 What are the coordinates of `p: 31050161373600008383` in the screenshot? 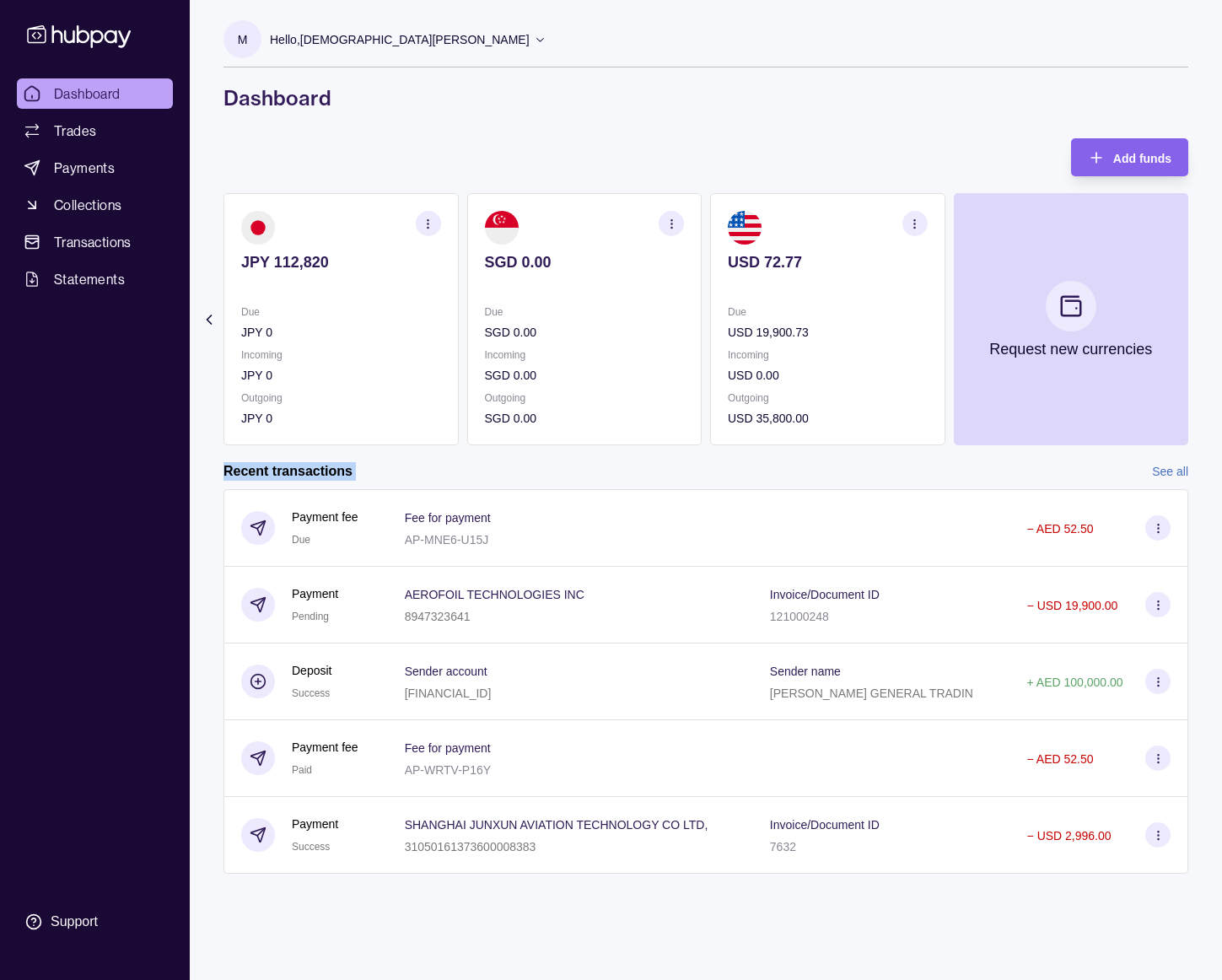 It's located at (471, 847).